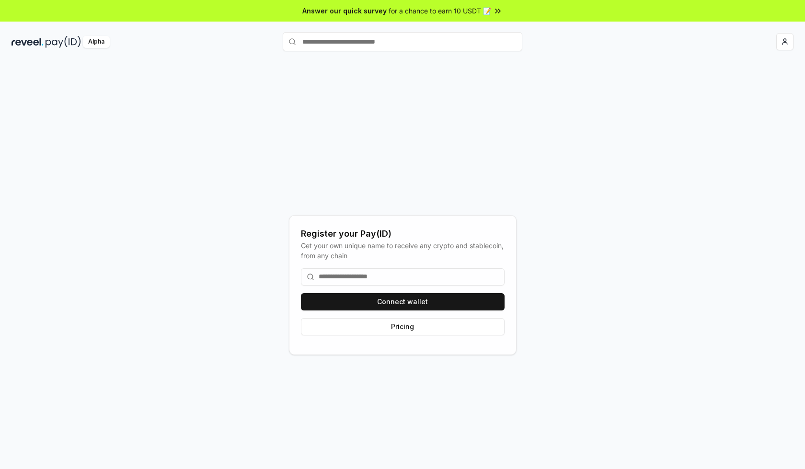 This screenshot has height=469, width=805. Describe the element at coordinates (403, 327) in the screenshot. I see `button: Pricing` at that location.